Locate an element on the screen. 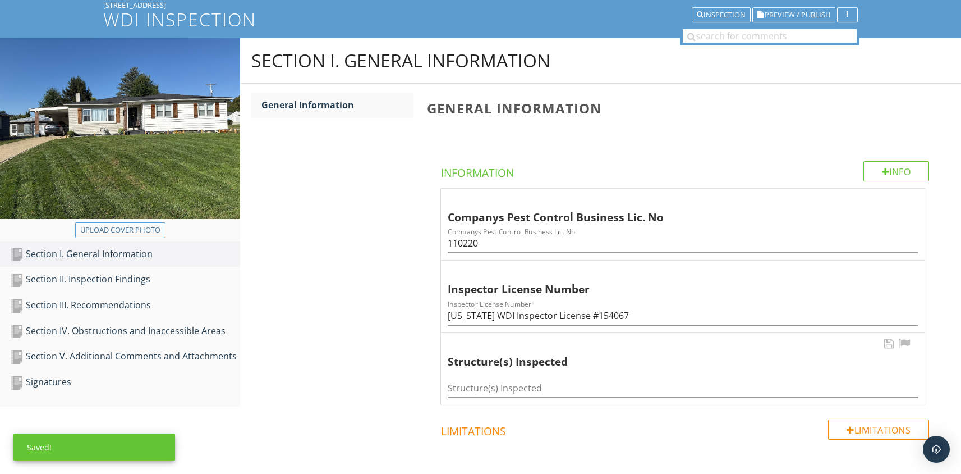 This screenshot has width=961, height=474. div: Section III. Recommendations is located at coordinates (125, 305).